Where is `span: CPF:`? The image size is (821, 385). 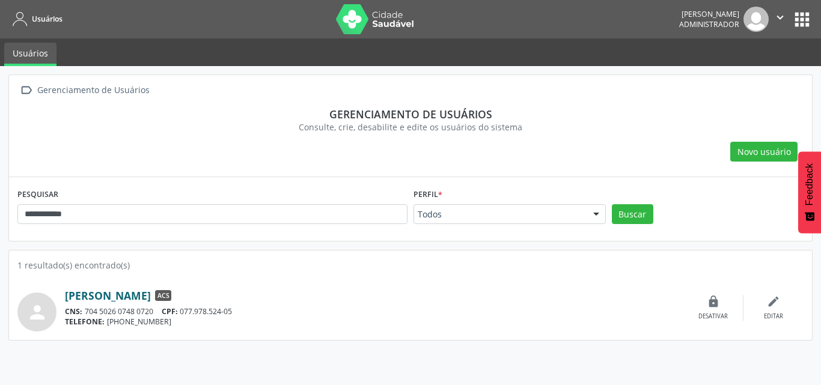 span: CPF: is located at coordinates (169, 311).